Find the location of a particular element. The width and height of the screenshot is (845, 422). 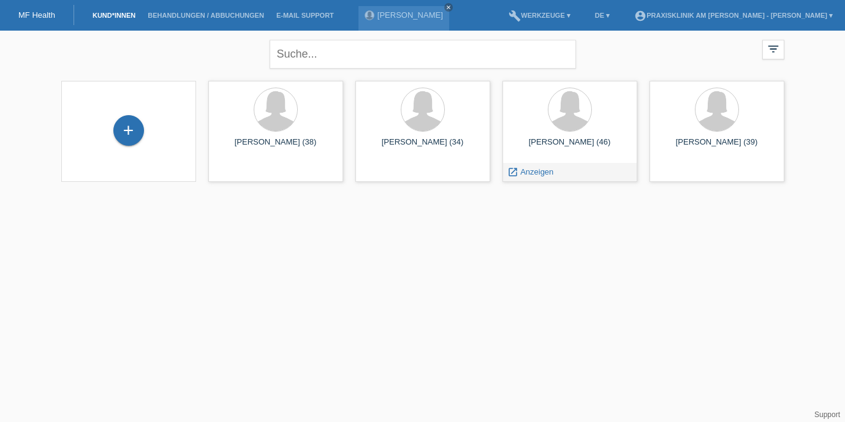

a: Behandlungen / Abbuchungen is located at coordinates (206, 15).